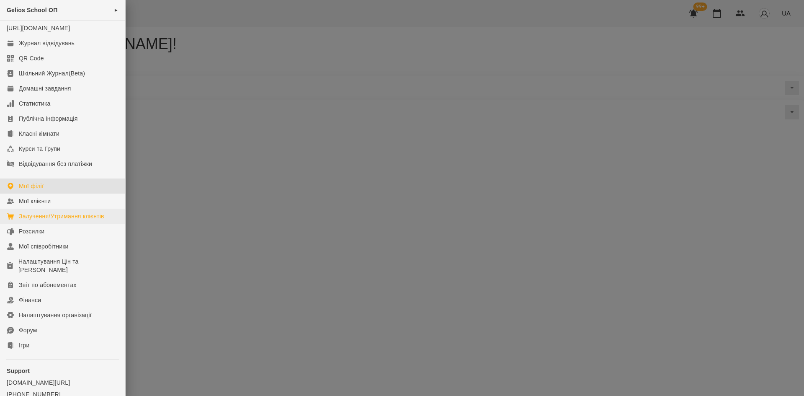 This screenshot has width=804, height=396. Describe the element at coordinates (35, 201) in the screenshot. I see `div: Мої клієнти` at that location.